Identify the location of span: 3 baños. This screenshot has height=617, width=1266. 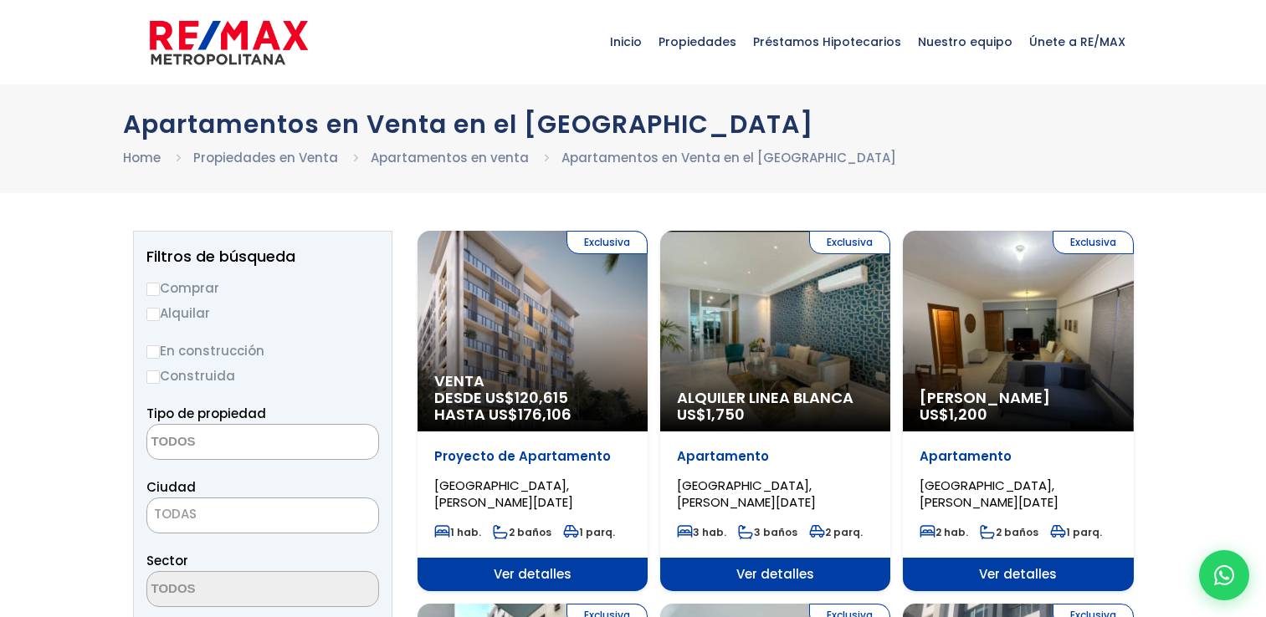
(767, 532).